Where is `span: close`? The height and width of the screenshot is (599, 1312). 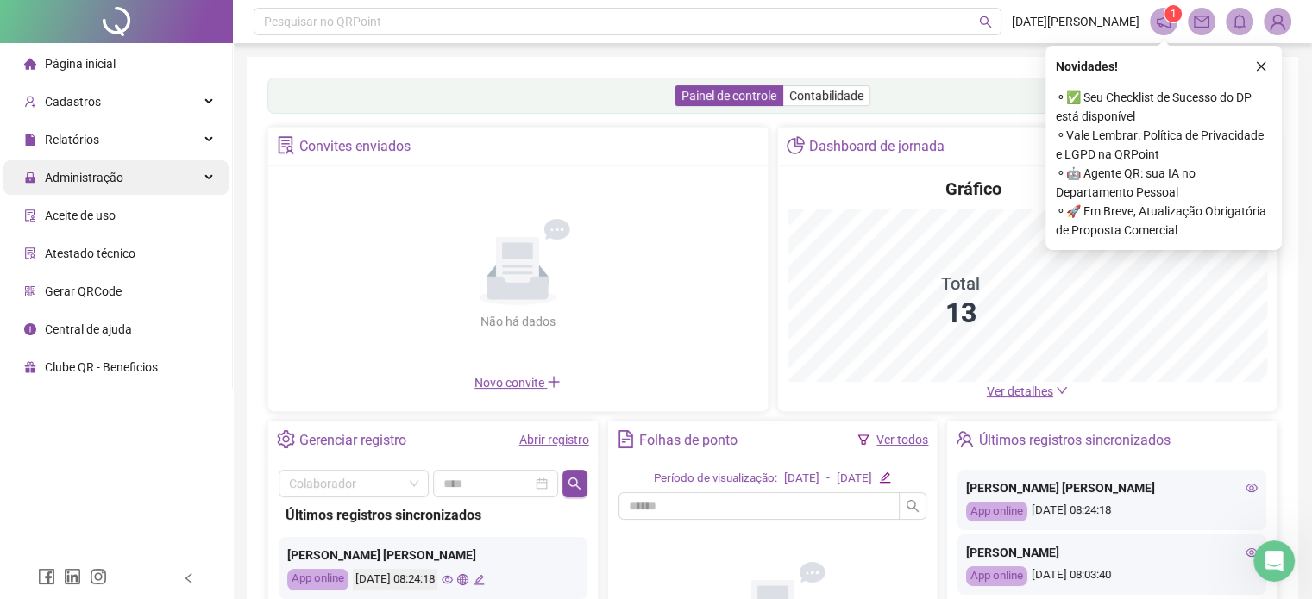
span: close is located at coordinates (1261, 66).